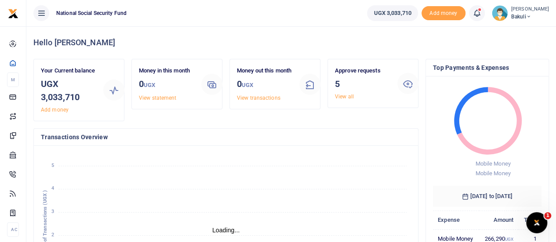 The image size is (556, 242). I want to click on p: Approve requests, so click(363, 71).